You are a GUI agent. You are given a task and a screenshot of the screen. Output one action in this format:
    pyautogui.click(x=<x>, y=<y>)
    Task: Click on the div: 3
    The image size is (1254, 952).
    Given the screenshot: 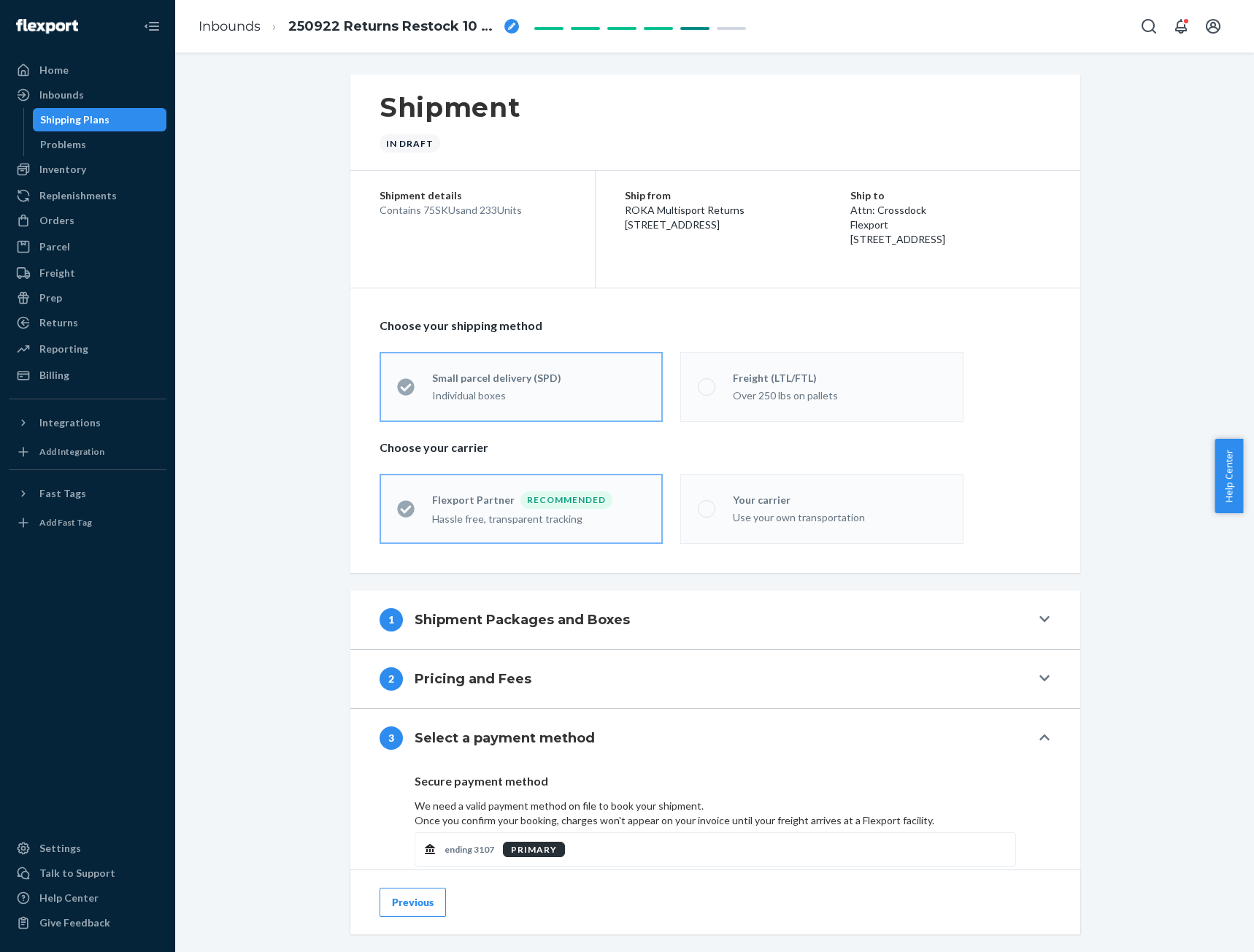 What is the action you would take?
    pyautogui.click(x=391, y=738)
    